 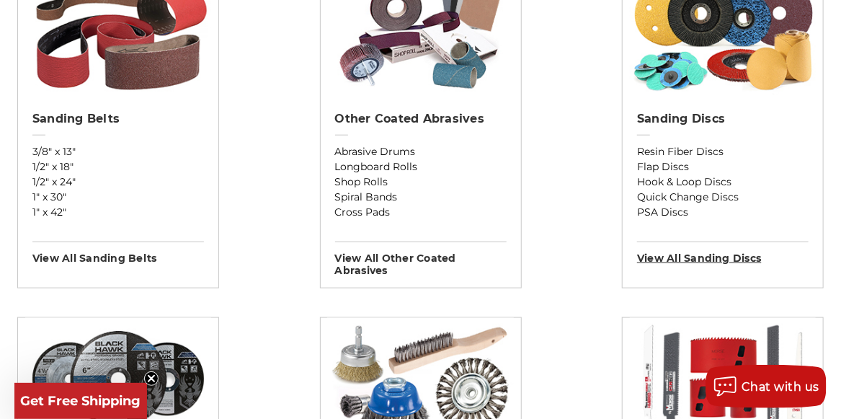 What do you see at coordinates (421, 182) in the screenshot?
I see `a: Shop Rolls` at bounding box center [421, 182].